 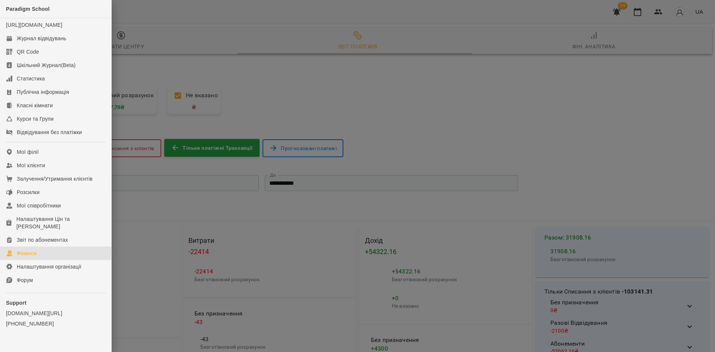 I want to click on div: QR Code, so click(x=28, y=52).